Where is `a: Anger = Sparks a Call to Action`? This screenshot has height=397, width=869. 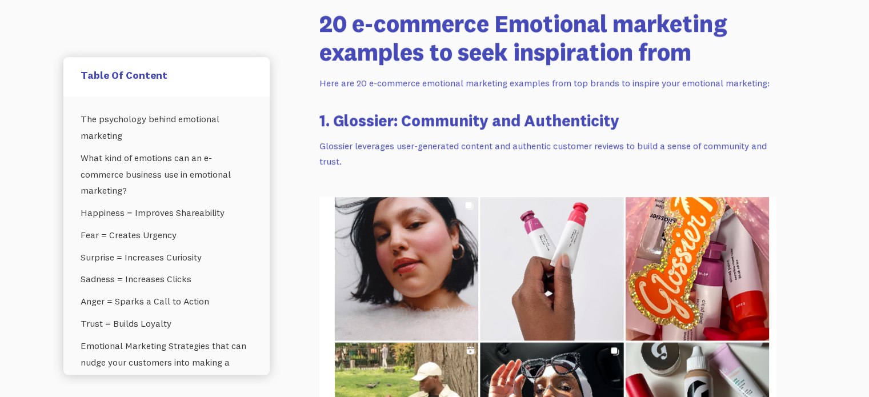
a: Anger = Sparks a Call to Action is located at coordinates (166, 302).